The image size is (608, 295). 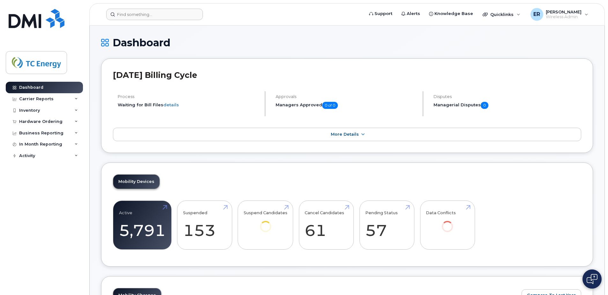 I want to click on h4: Approvals, so click(x=346, y=96).